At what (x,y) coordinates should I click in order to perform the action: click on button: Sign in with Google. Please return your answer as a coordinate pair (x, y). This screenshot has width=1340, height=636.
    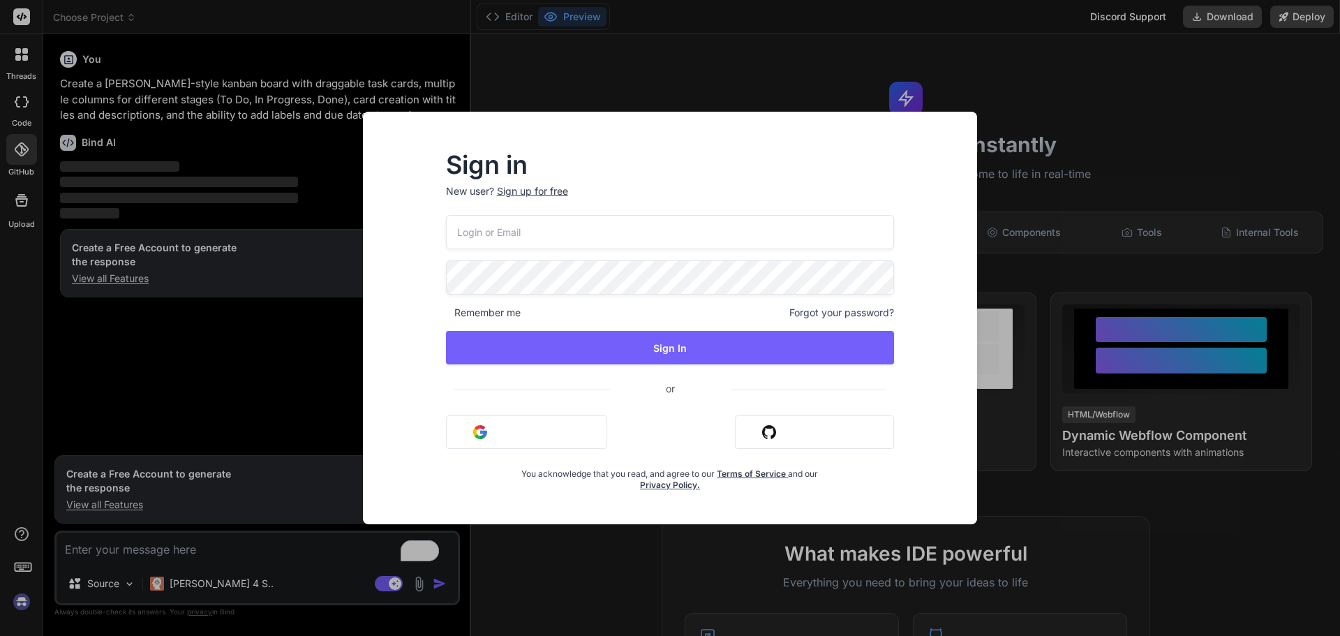
    Looking at the image, I should click on (526, 432).